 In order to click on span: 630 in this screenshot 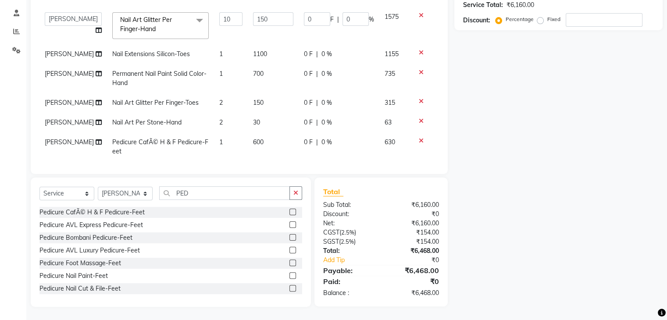, I will do `click(390, 142)`.